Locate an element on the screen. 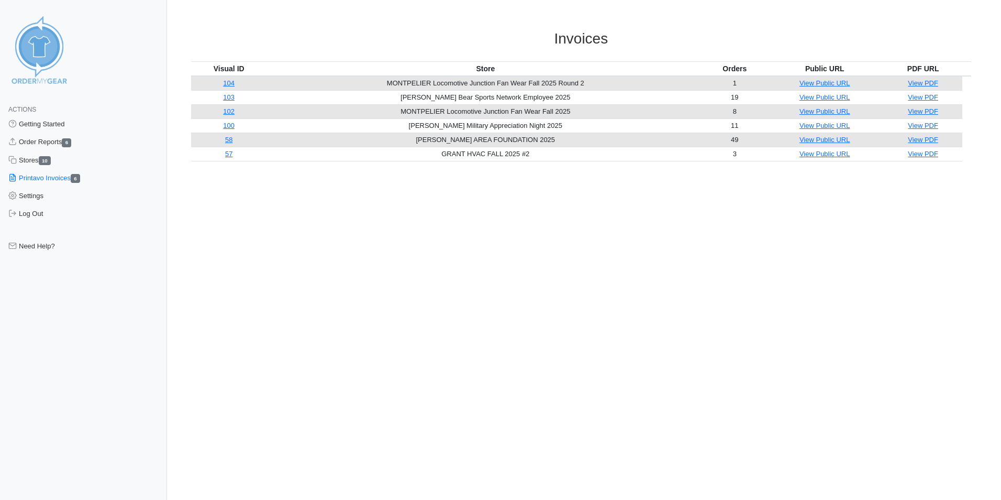  th: PDF URL is located at coordinates (923, 69).